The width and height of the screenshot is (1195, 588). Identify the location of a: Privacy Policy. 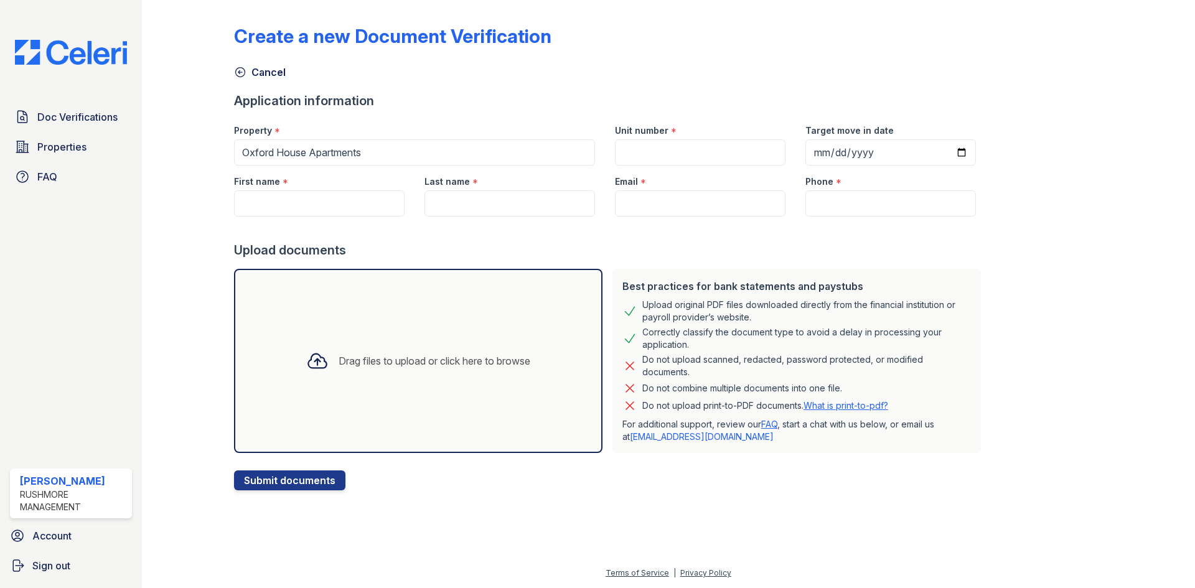
(706, 572).